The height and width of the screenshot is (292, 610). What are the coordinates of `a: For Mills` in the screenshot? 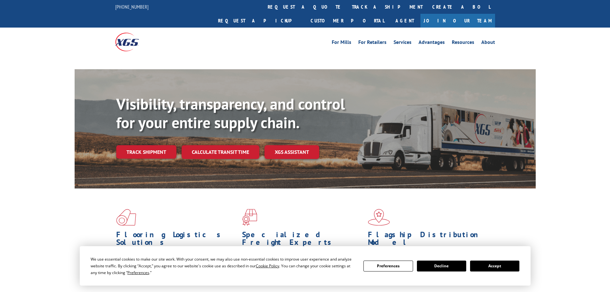 It's located at (341, 43).